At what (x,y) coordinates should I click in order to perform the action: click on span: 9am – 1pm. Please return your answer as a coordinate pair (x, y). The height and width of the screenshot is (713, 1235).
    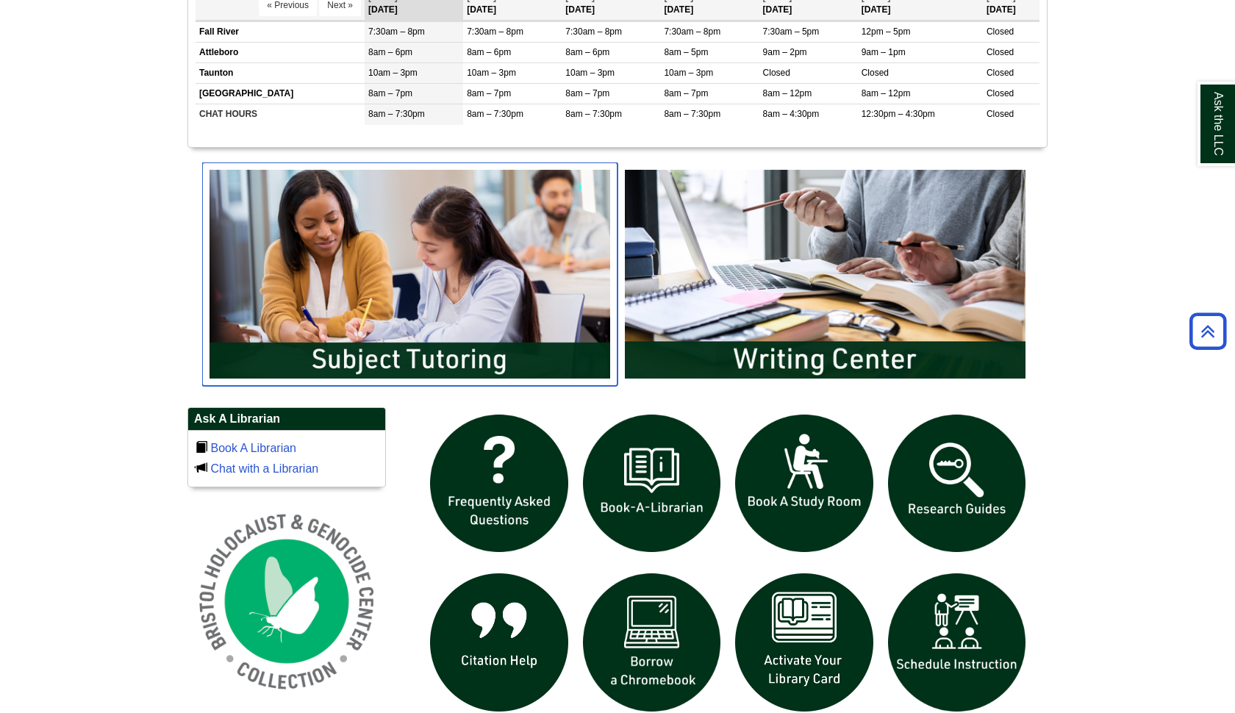
    Looking at the image, I should click on (884, 52).